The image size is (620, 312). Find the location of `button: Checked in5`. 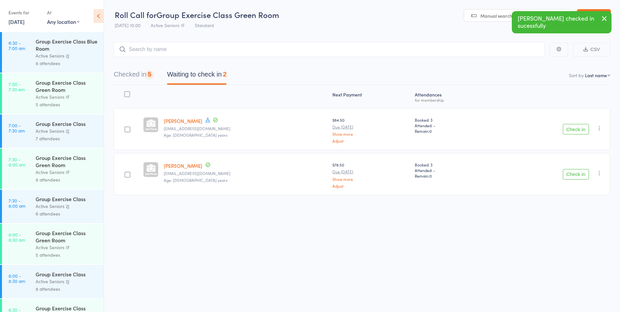

button: Checked in5 is located at coordinates (132, 76).